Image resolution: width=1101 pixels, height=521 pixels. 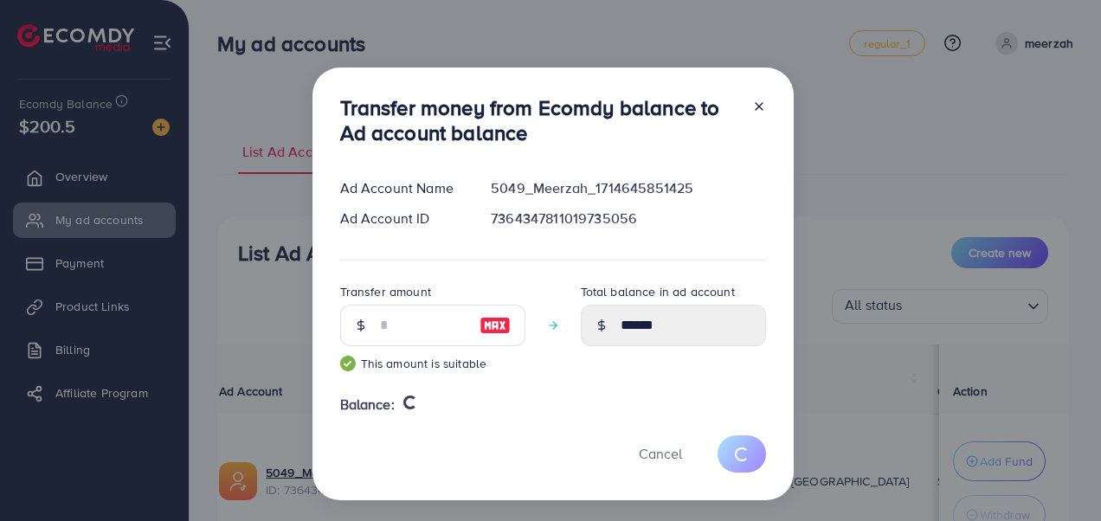 I want to click on div: Ad Account ID, so click(x=402, y=218).